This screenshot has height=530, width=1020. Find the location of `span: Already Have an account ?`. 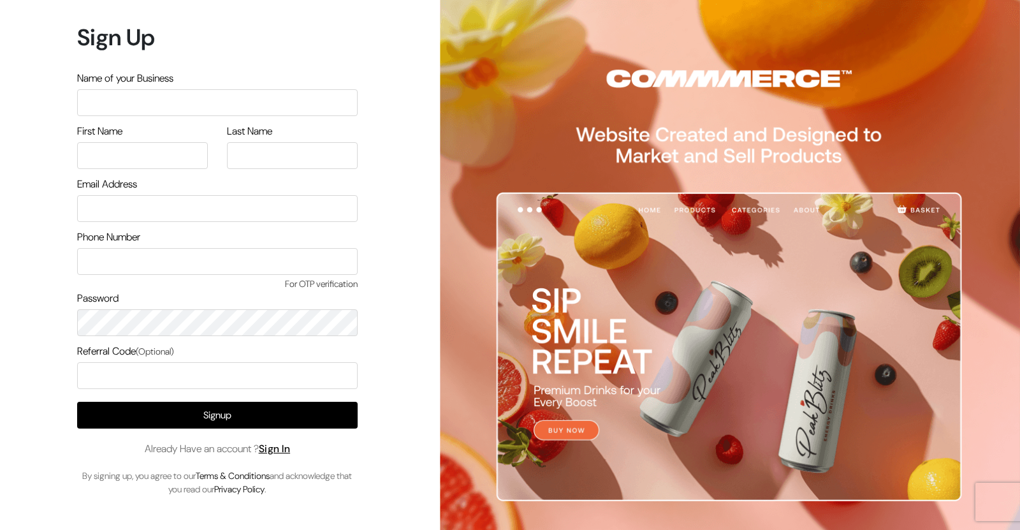

span: Already Have an account ? is located at coordinates (217, 449).